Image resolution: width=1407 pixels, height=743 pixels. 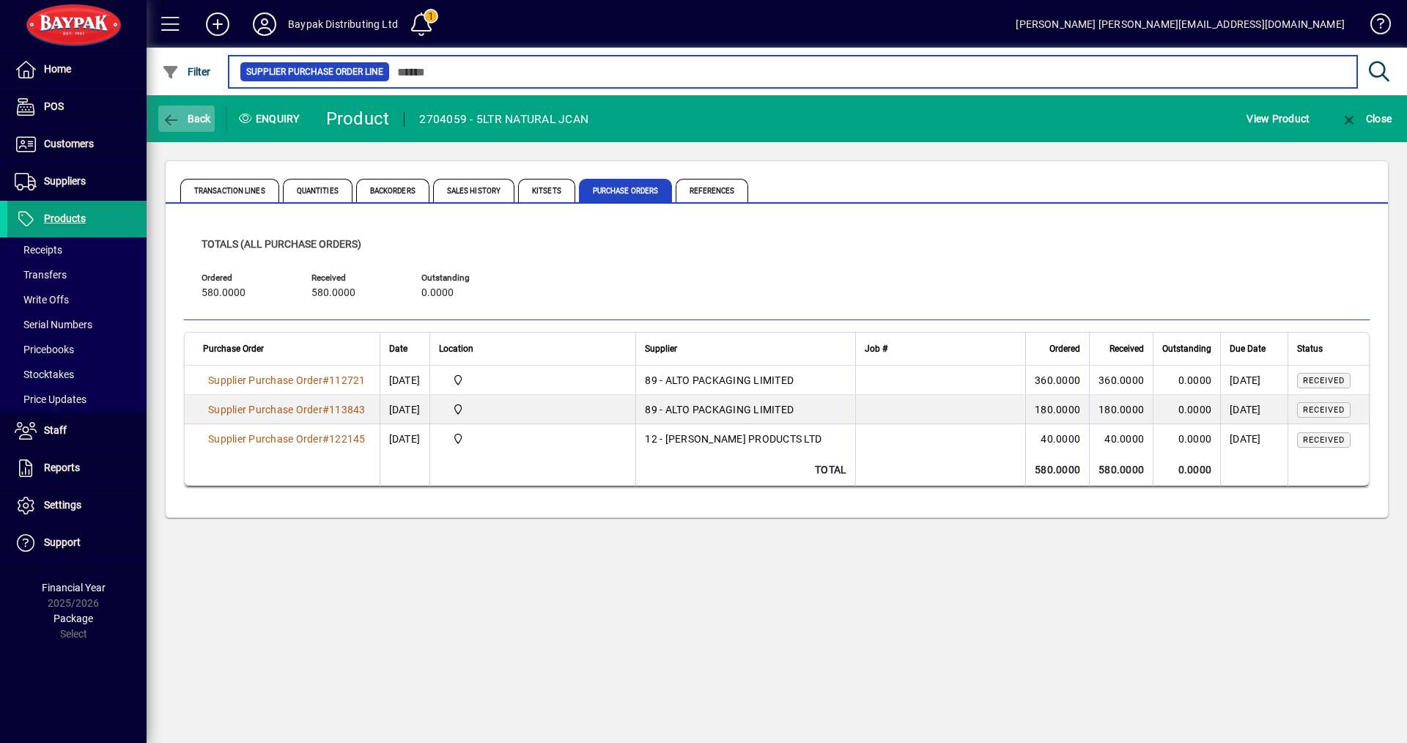 What do you see at coordinates (62, 542) in the screenshot?
I see `span: Support` at bounding box center [62, 542].